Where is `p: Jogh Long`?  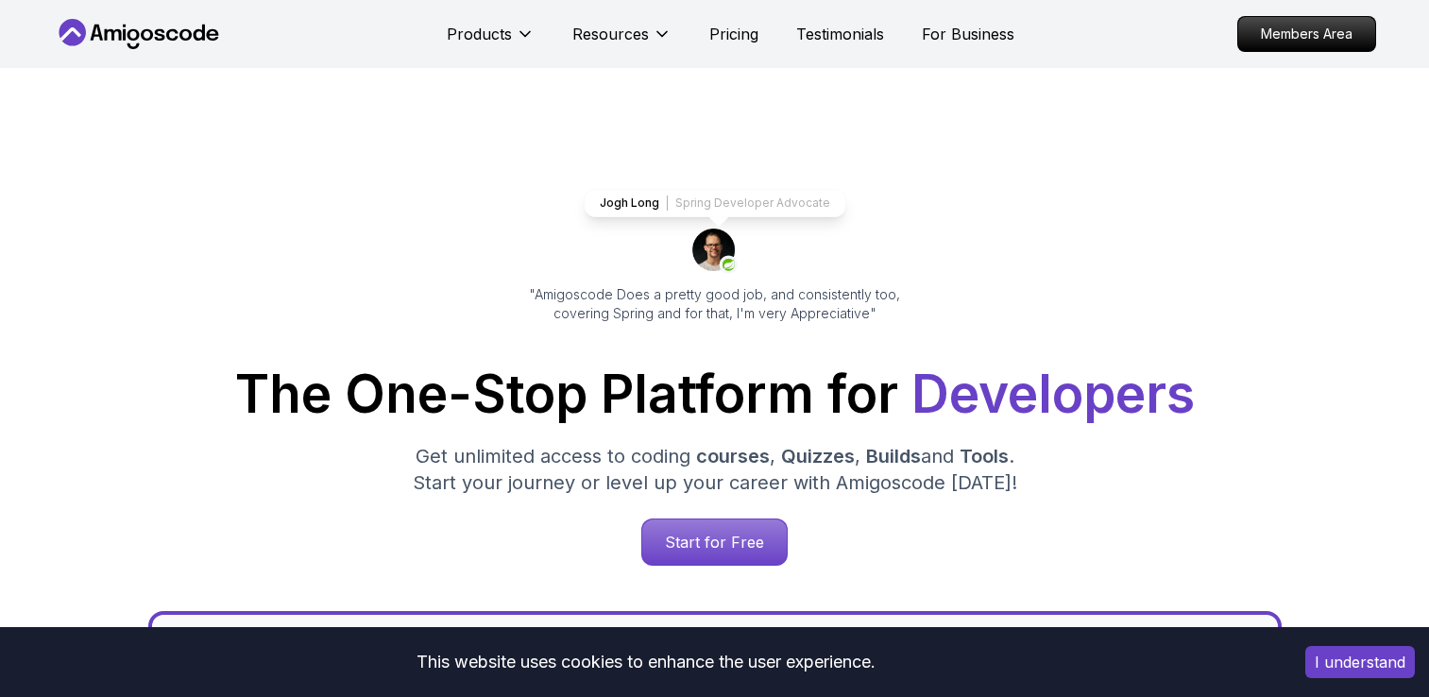
p: Jogh Long is located at coordinates (629, 203).